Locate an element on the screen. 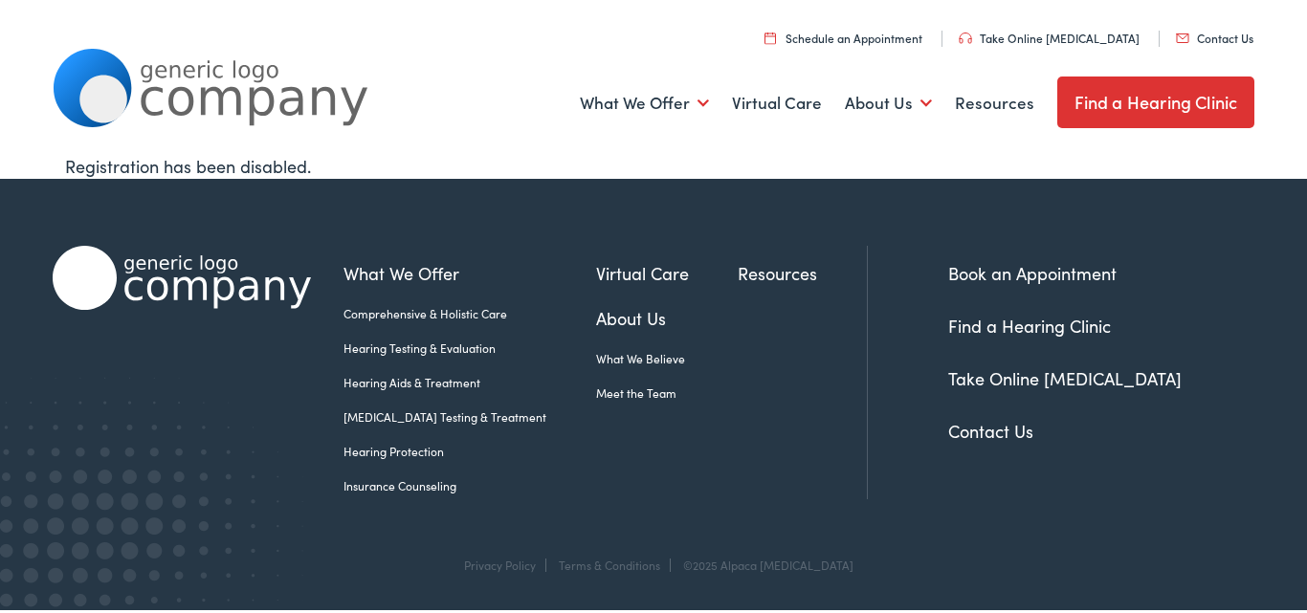  a: Hearing Aids & Treatment is located at coordinates (470, 383).